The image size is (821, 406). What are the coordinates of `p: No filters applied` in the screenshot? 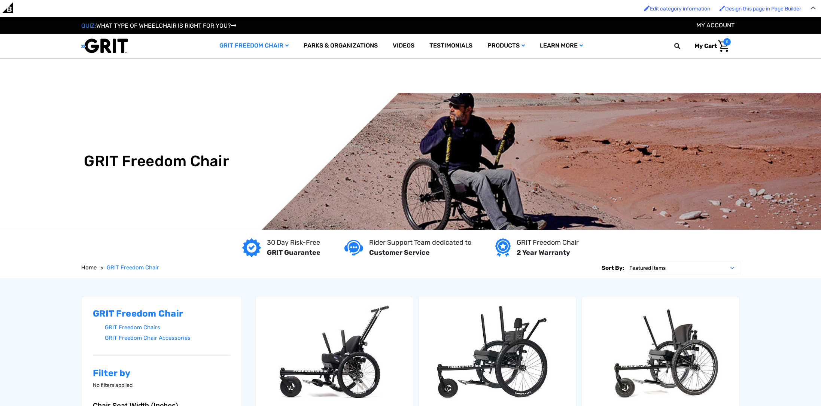 It's located at (162, 385).